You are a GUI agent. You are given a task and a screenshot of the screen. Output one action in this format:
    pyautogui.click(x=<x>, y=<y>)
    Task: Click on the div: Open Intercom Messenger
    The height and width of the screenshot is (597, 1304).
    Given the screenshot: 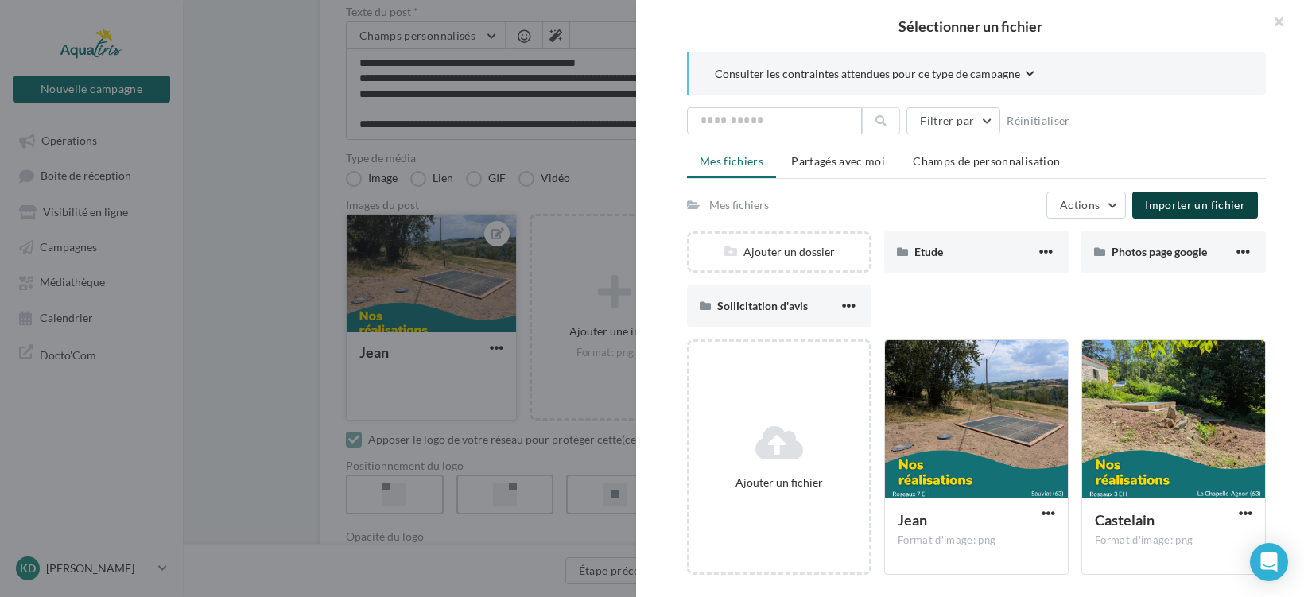 What is the action you would take?
    pyautogui.click(x=1269, y=562)
    